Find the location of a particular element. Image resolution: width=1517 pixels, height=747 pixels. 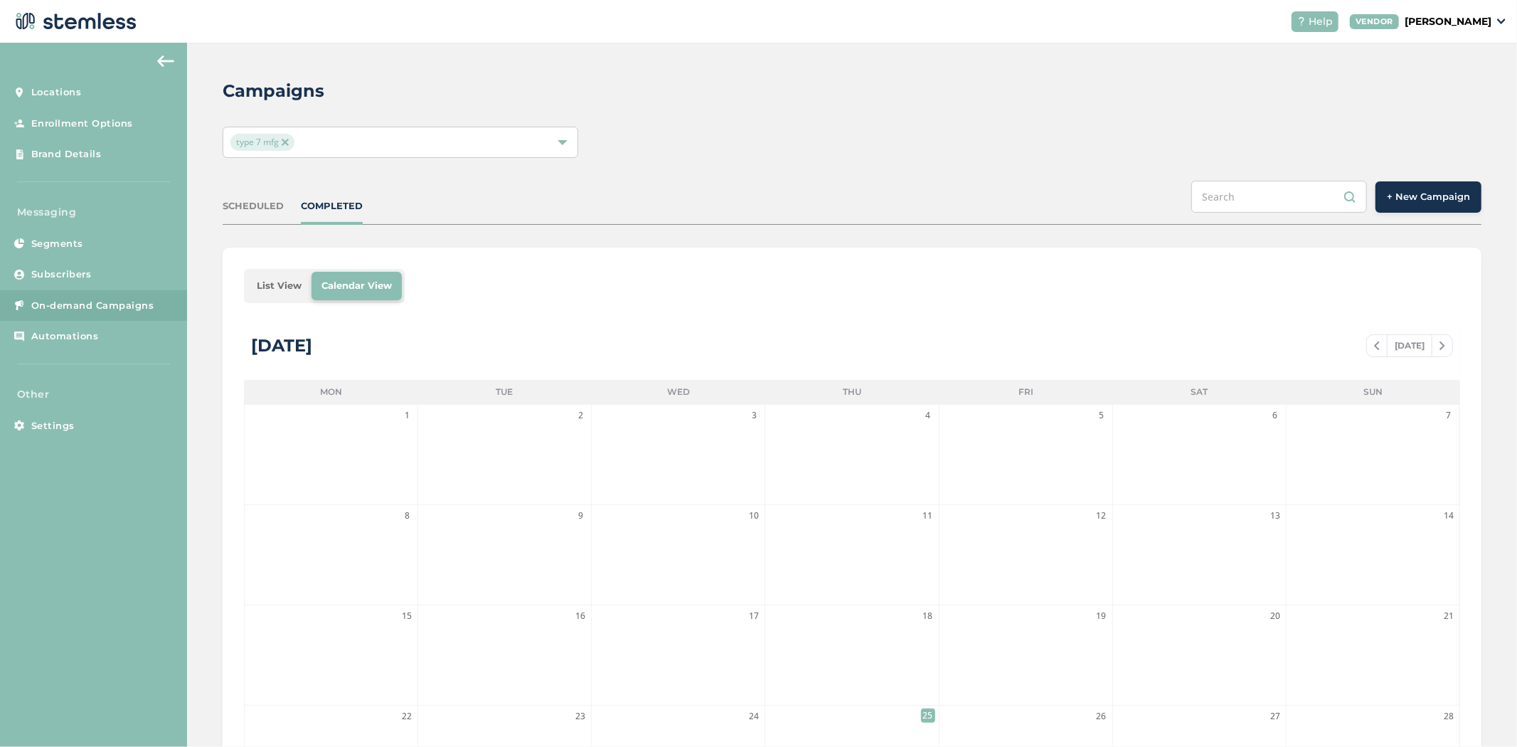

li: Thu is located at coordinates (852, 392).